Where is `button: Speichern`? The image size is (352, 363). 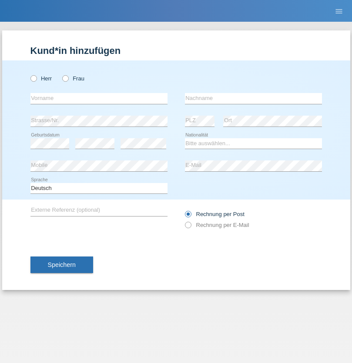 button: Speichern is located at coordinates (62, 265).